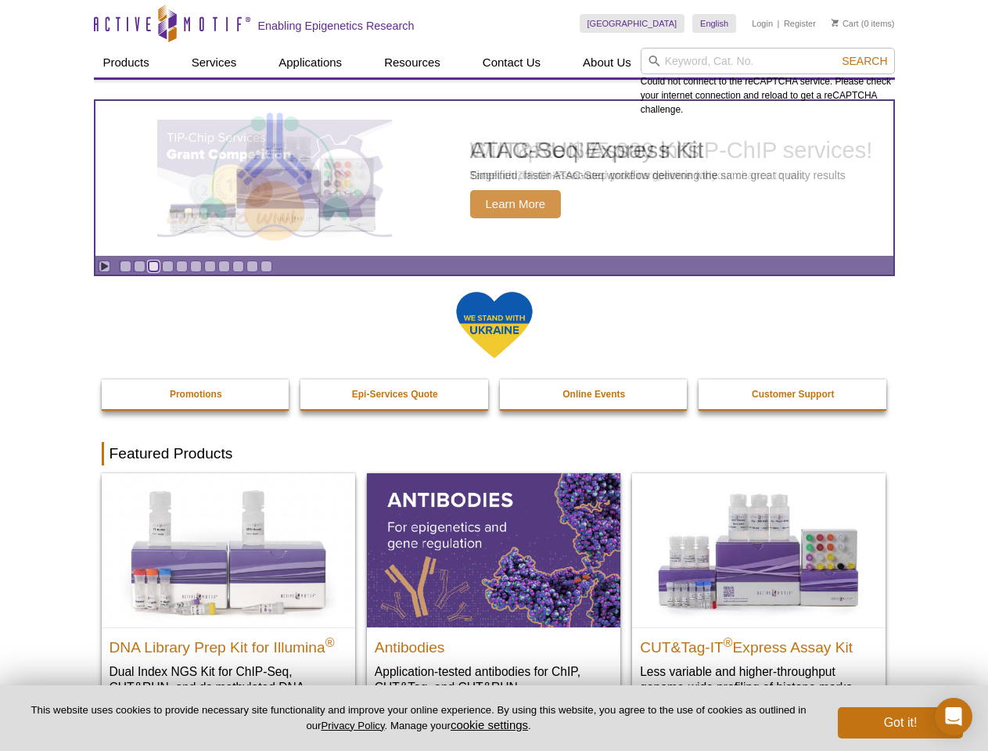 The image size is (988, 751). Describe the element at coordinates (953, 716) in the screenshot. I see `div: Open Intercom Messenger` at that location.